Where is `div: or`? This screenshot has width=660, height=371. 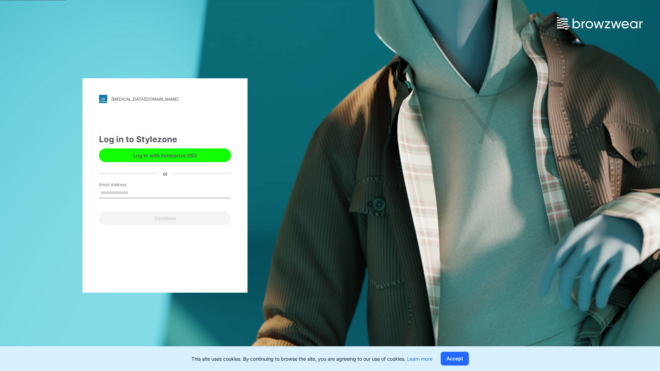 div: or is located at coordinates (165, 173).